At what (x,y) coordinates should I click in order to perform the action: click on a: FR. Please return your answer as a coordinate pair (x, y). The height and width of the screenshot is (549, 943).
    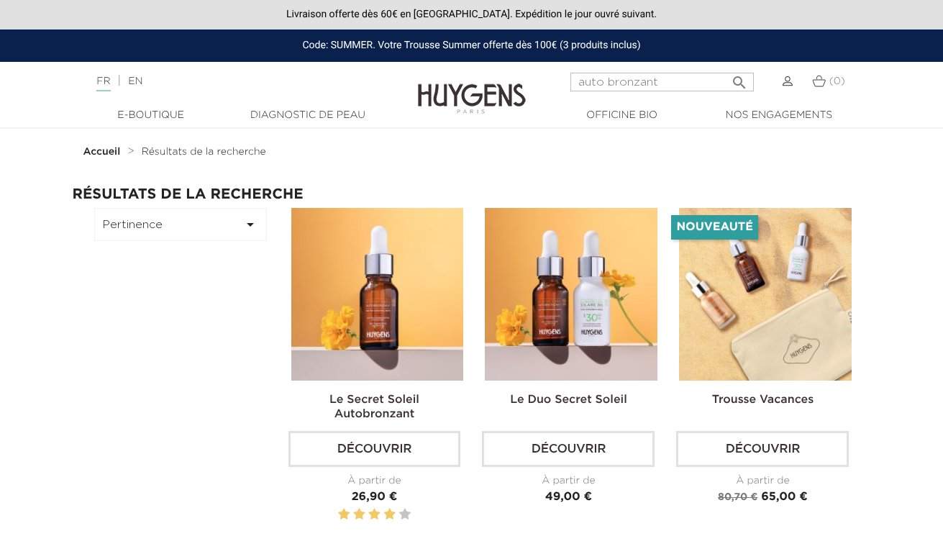
    Looking at the image, I should click on (103, 83).